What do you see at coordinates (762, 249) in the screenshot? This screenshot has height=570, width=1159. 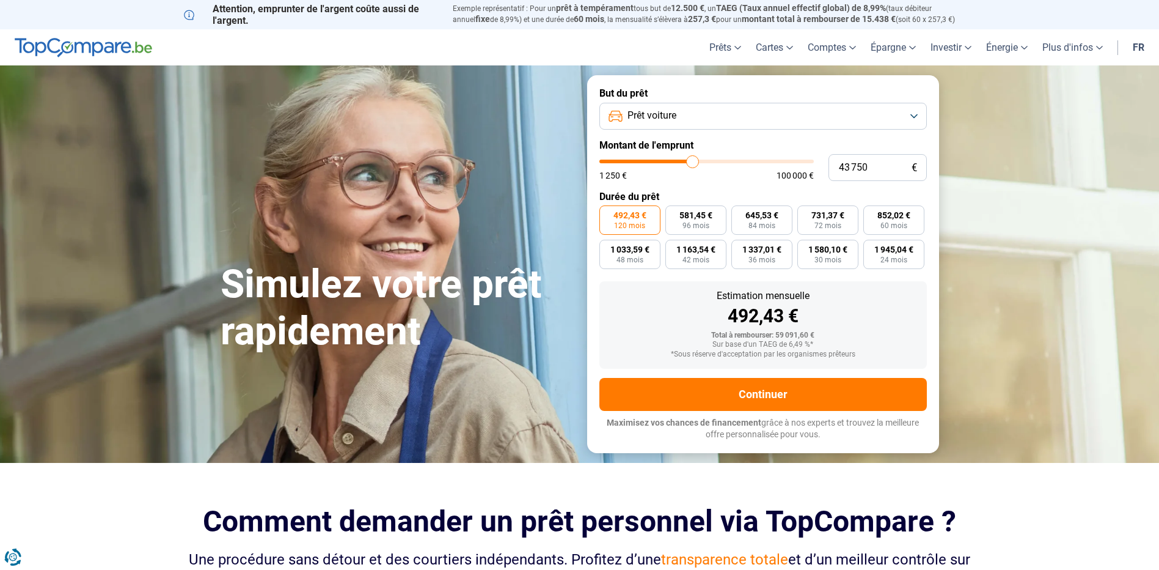 I see `span: 1 337,01 €` at bounding box center [762, 249].